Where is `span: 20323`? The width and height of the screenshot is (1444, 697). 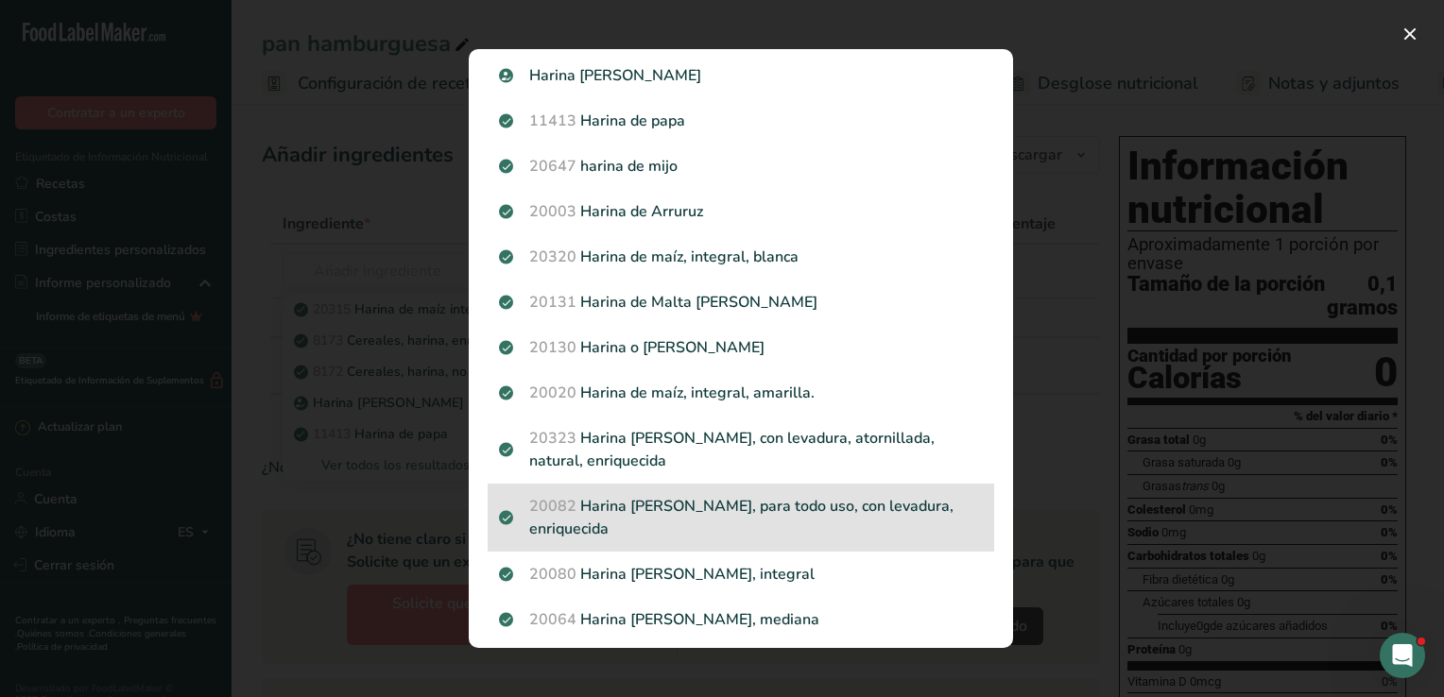
span: 20323 is located at coordinates (553, 438).